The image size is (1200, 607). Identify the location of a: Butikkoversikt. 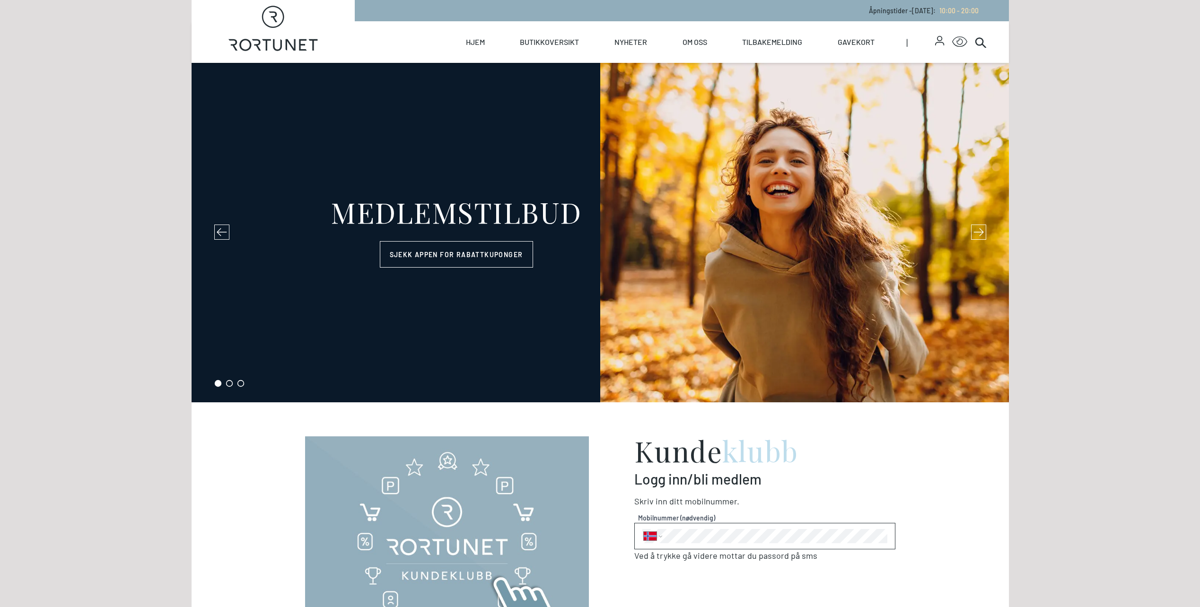
(549, 42).